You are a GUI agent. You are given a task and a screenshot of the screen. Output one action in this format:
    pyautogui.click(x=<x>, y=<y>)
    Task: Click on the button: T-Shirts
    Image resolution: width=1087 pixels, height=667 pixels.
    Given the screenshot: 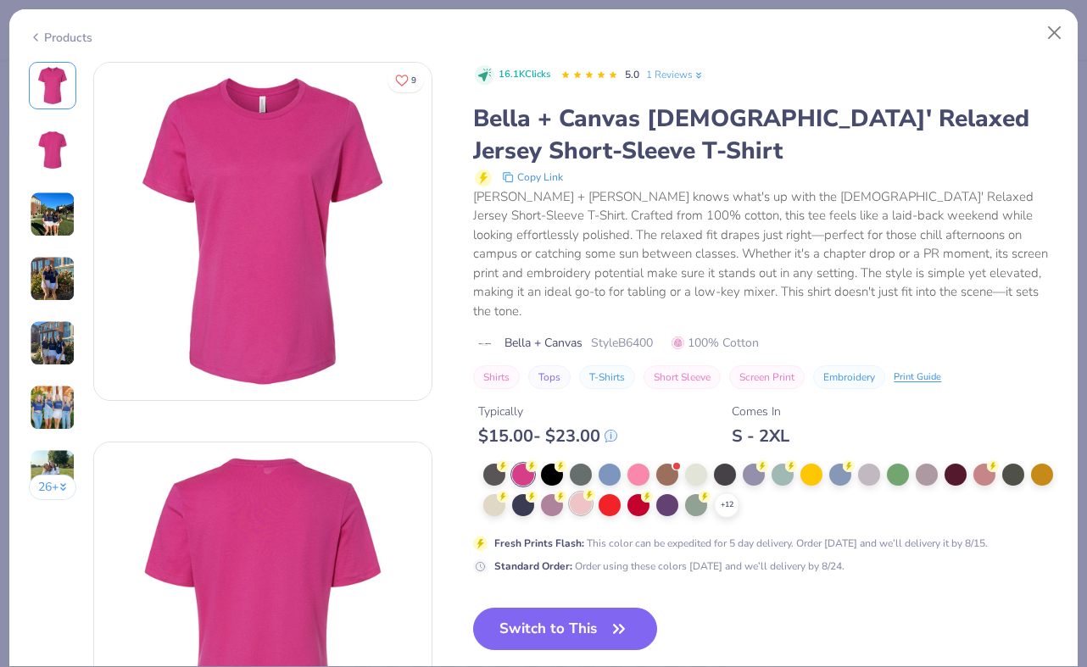 What is the action you would take?
    pyautogui.click(x=607, y=377)
    